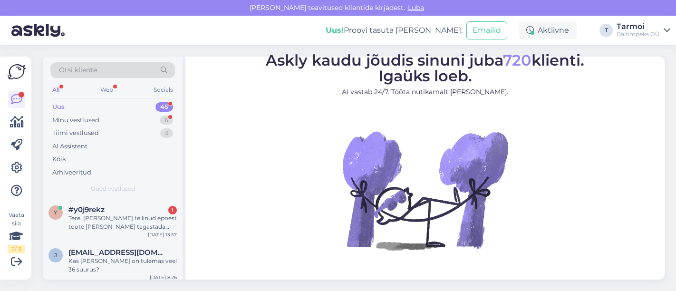 Image resolution: width=676 pixels, height=291 pixels. I want to click on img: Askly Logo, so click(17, 72).